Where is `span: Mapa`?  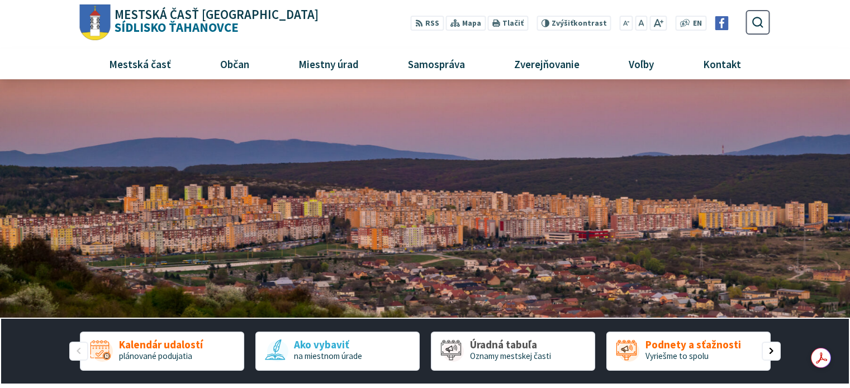 span: Mapa is located at coordinates (472, 23).